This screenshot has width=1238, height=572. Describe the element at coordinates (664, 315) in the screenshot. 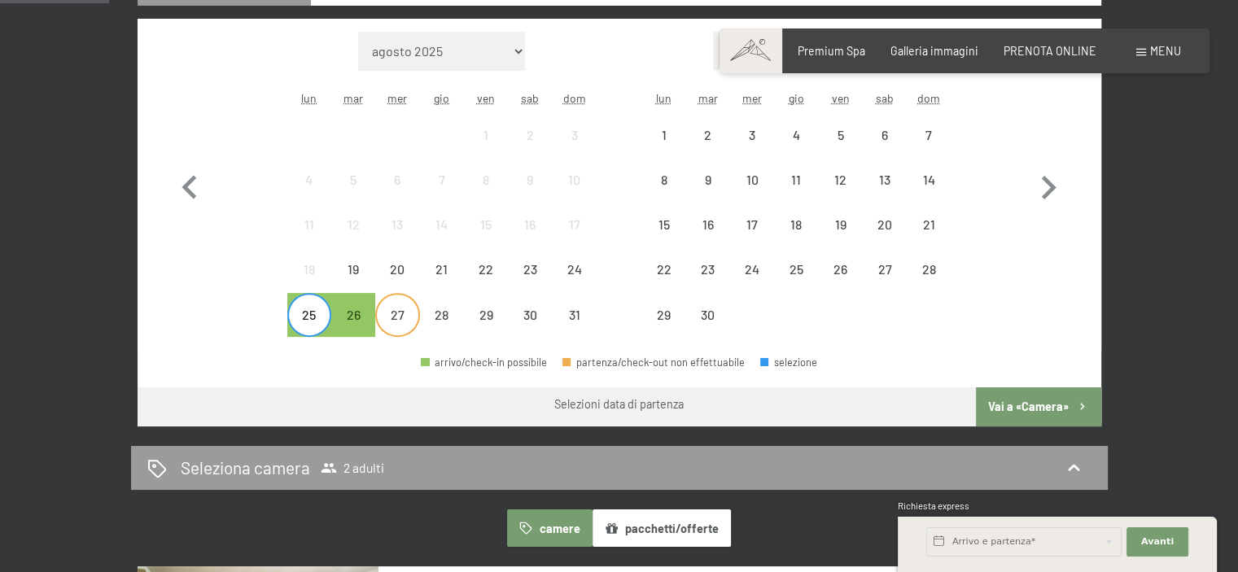

I see `div: Mon Sep 29 2025` at that location.